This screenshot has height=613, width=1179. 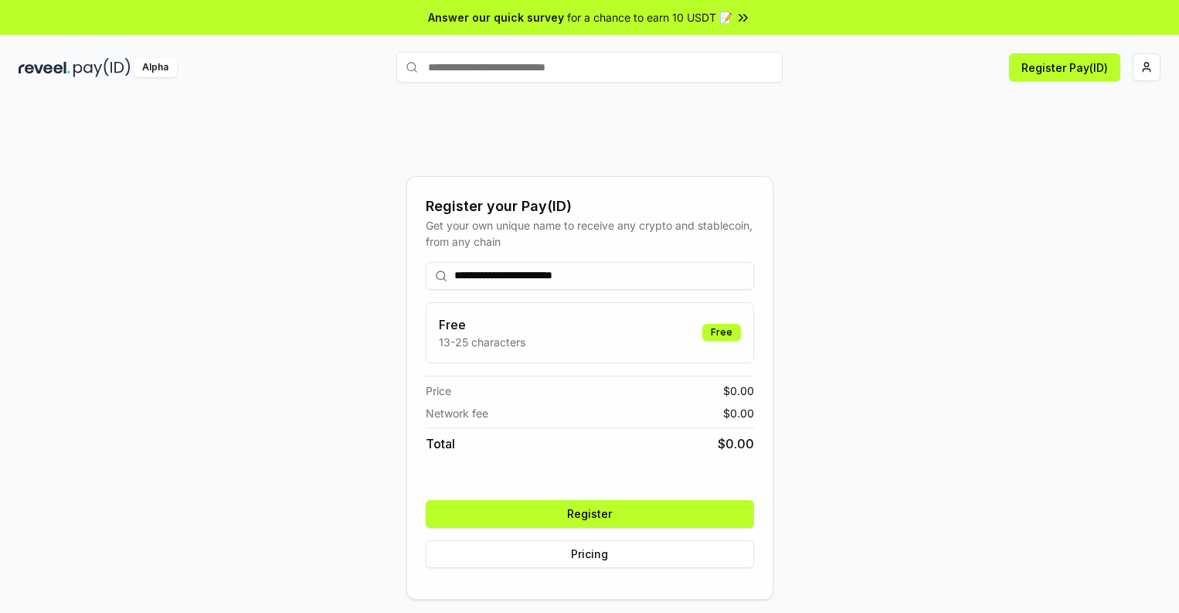 I want to click on span: for a chance to earn 10 USDT 📝, so click(x=650, y=17).